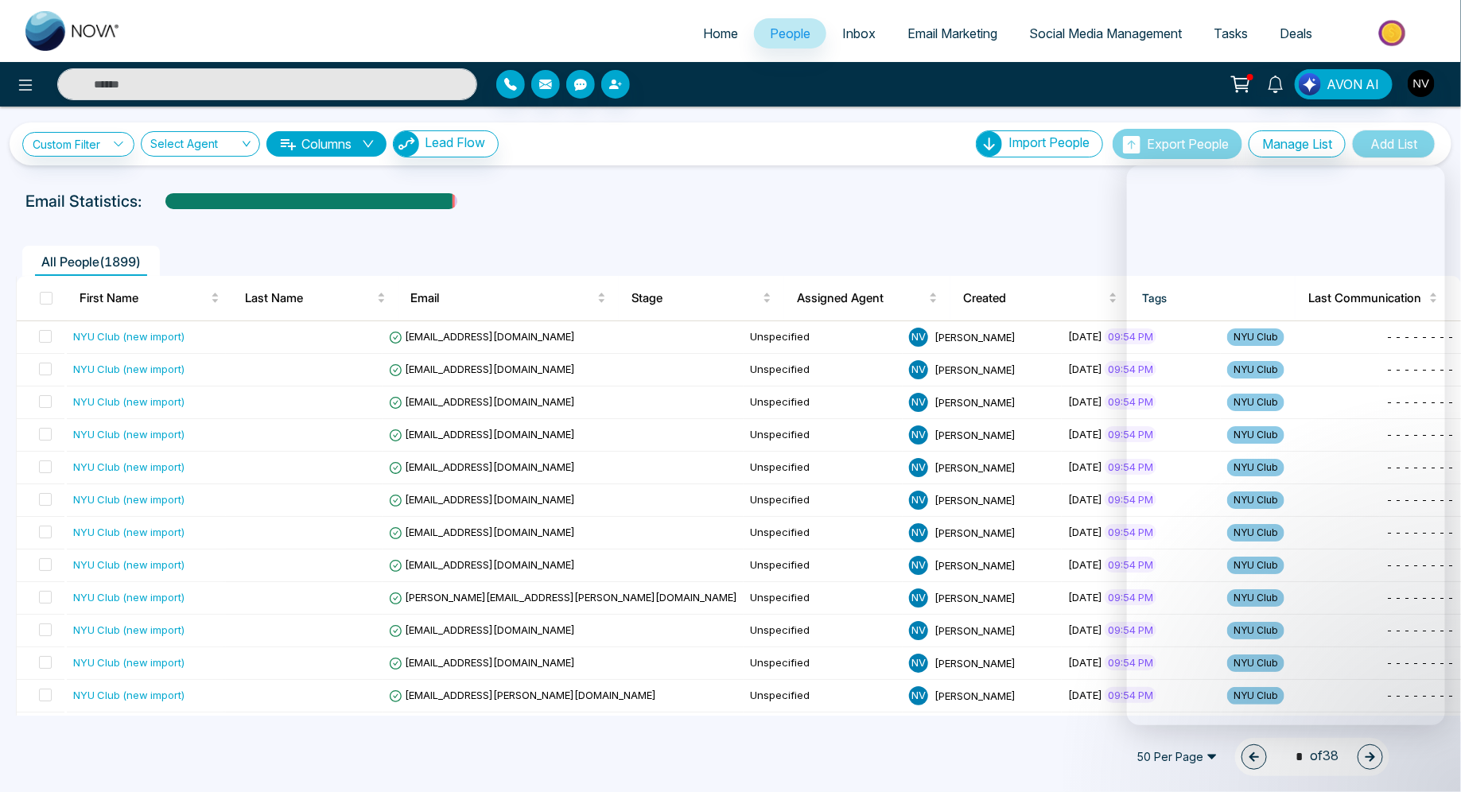 The image size is (1461, 792). Describe the element at coordinates (790, 33) in the screenshot. I see `span: People` at that location.